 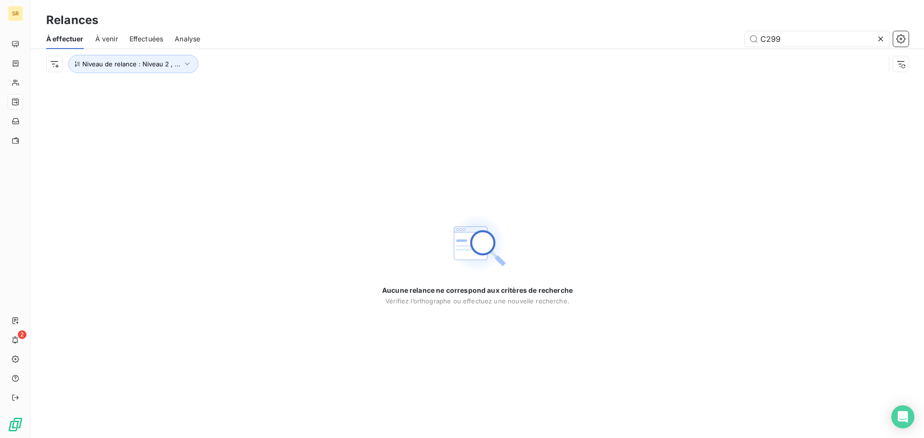 I want to click on span: Vérifiez l’orthographe ou effectuez une nouvelle recherche., so click(x=477, y=301).